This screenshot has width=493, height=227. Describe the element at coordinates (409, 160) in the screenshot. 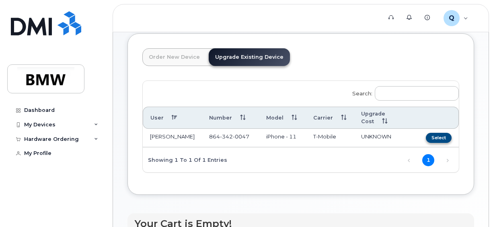

I see `a: Previous` at that location.